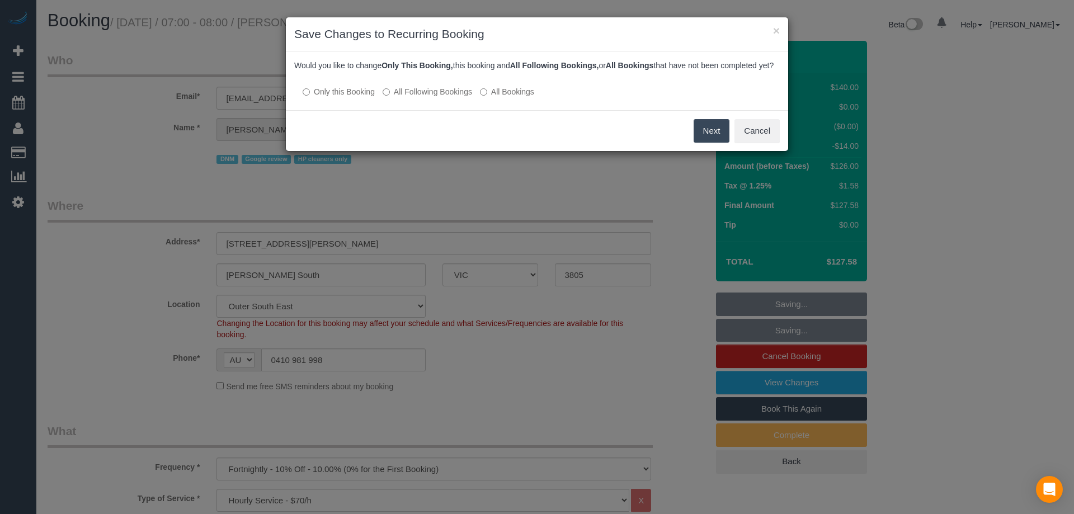 The width and height of the screenshot is (1074, 514). What do you see at coordinates (537, 34) in the screenshot?
I see `h3: Save Changes to Recurring Booking` at bounding box center [537, 34].